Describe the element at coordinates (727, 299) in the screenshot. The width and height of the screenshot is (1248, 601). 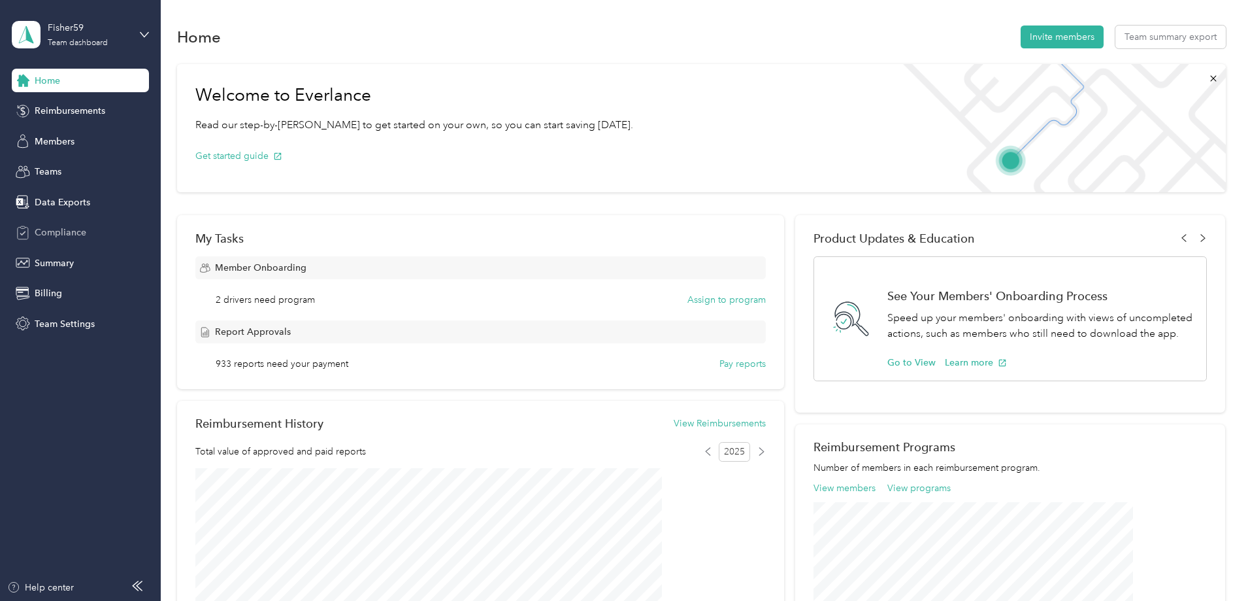
I see `button: Assign to program` at that location.